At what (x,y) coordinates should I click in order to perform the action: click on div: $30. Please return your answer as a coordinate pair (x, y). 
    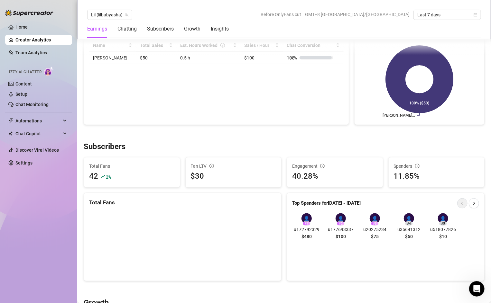
    Looking at the image, I should click on (234, 177).